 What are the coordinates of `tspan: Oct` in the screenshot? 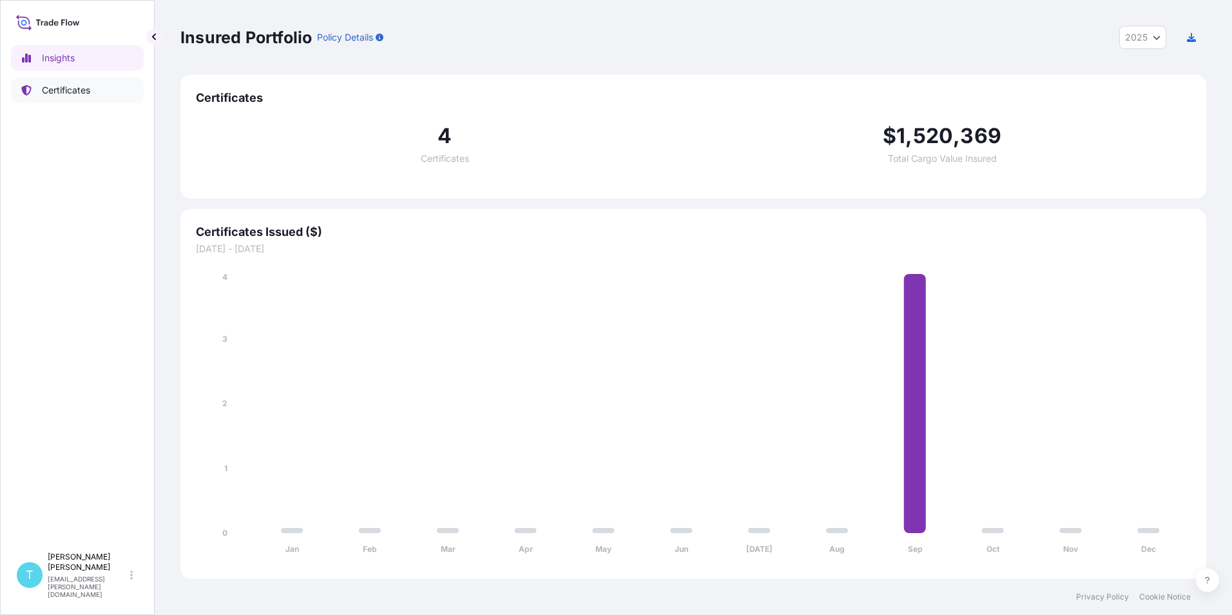 It's located at (993, 548).